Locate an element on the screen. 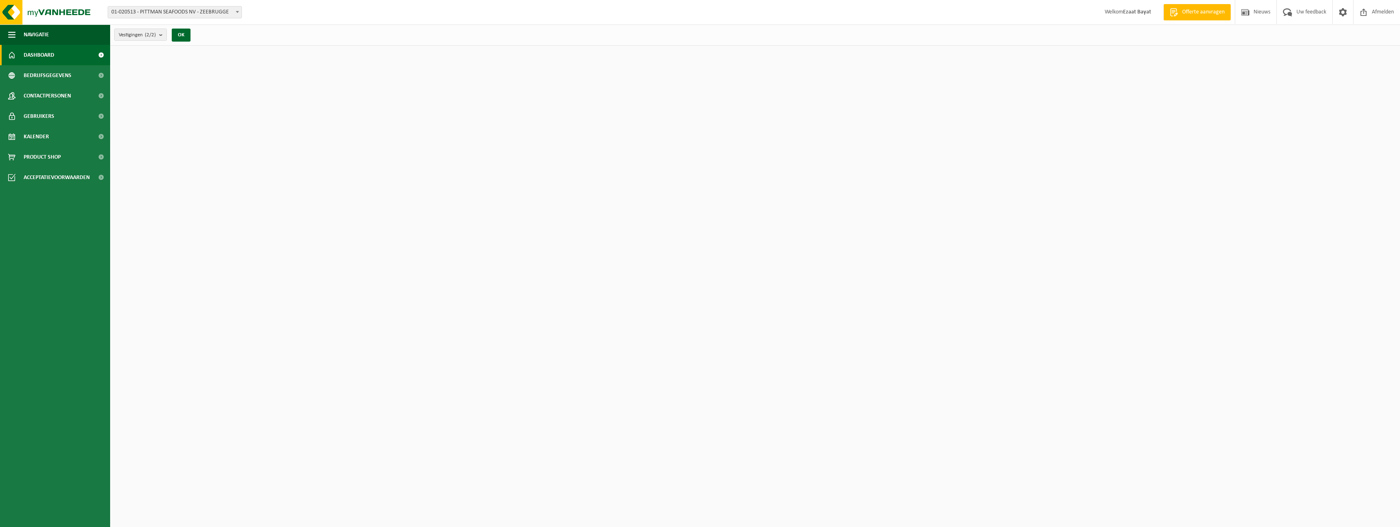  span: Offerte aanvragen is located at coordinates (1204, 12).